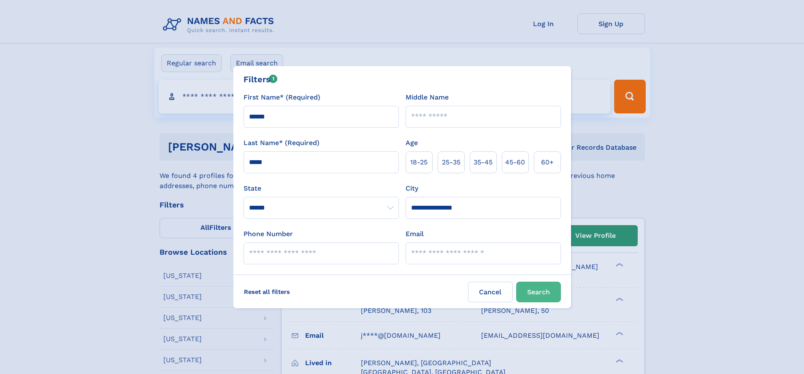 The width and height of the screenshot is (804, 374). I want to click on label: Middle Name, so click(427, 97).